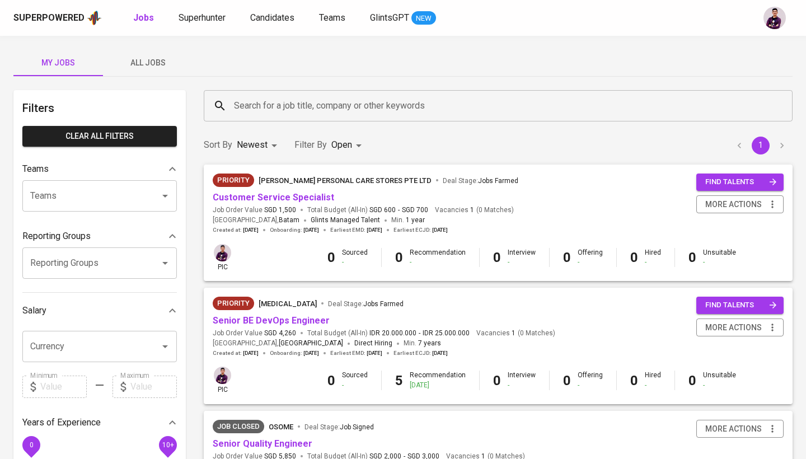 The width and height of the screenshot is (806, 459). Describe the element at coordinates (346, 220) in the screenshot. I see `span: Glints Managed Talent` at that location.